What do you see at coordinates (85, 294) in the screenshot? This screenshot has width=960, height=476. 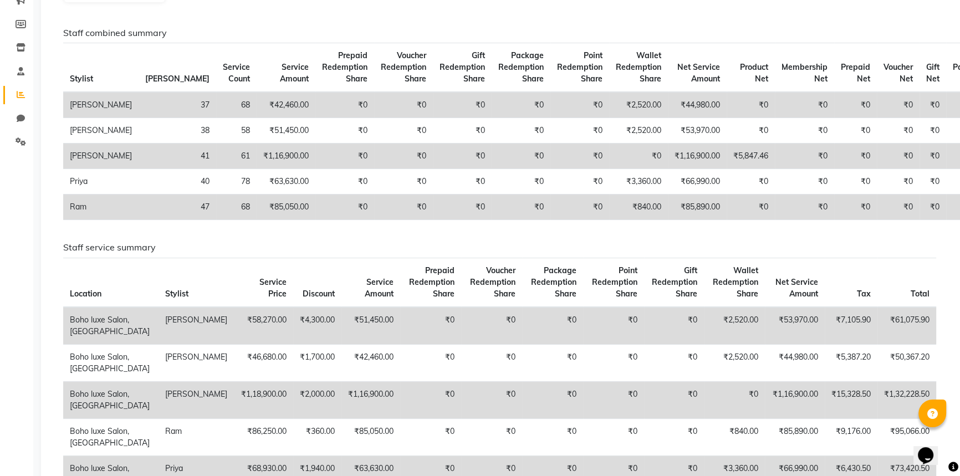 I see `span: Location` at bounding box center [85, 294].